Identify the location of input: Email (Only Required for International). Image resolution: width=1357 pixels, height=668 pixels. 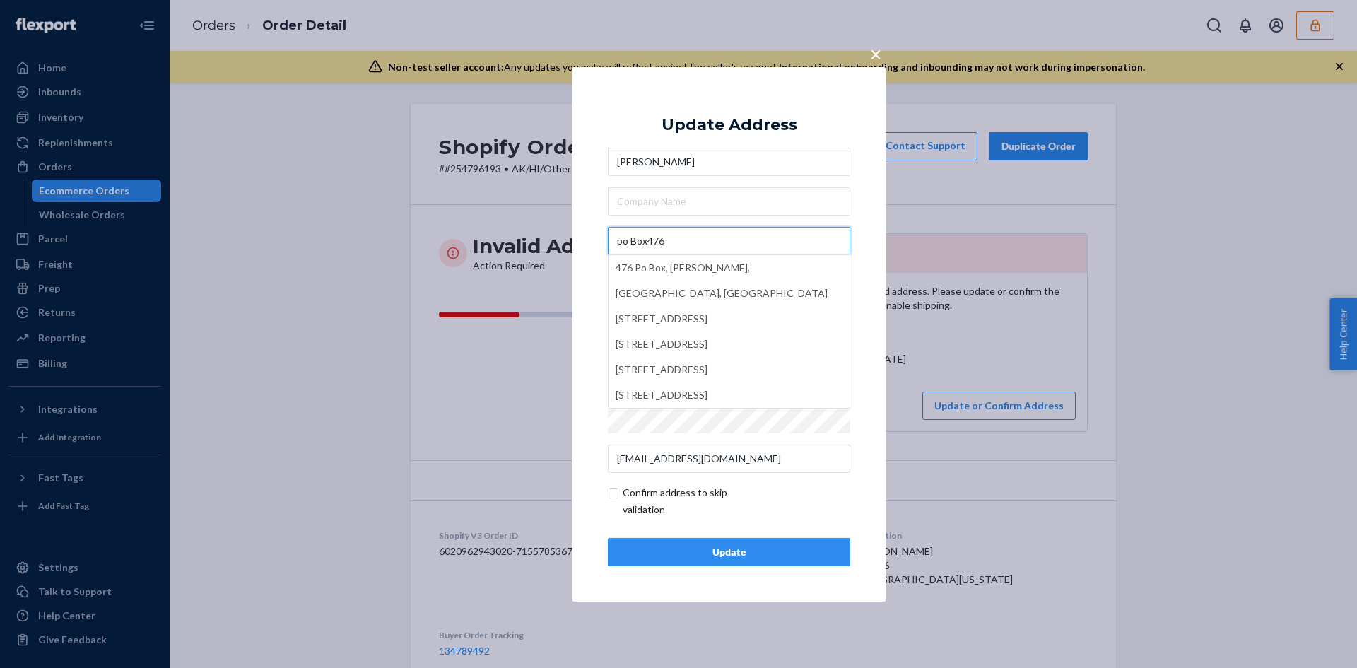
(729, 459).